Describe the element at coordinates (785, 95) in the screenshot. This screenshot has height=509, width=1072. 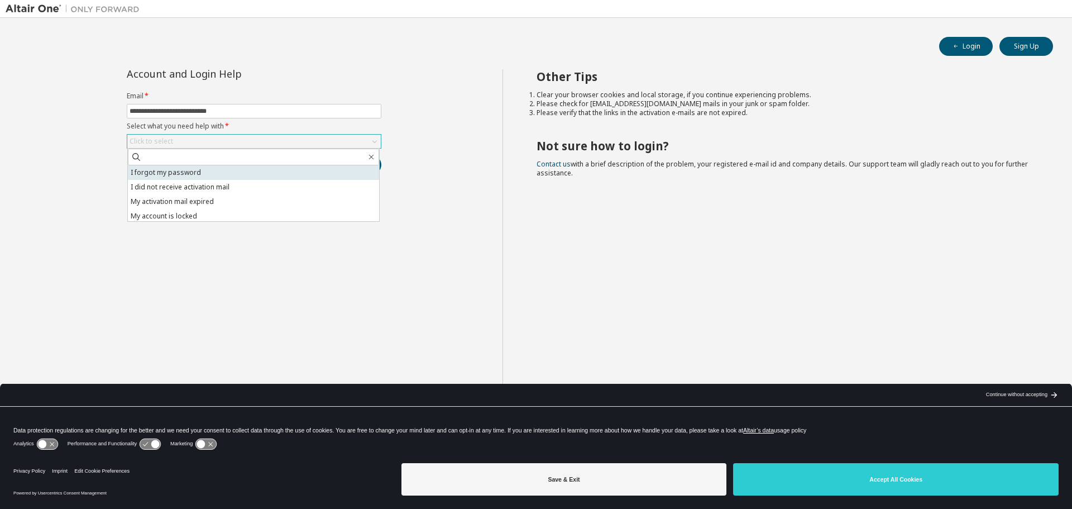
I see `li: Clear your browser cookies and local storage, if you continue experiencing problems.` at that location.